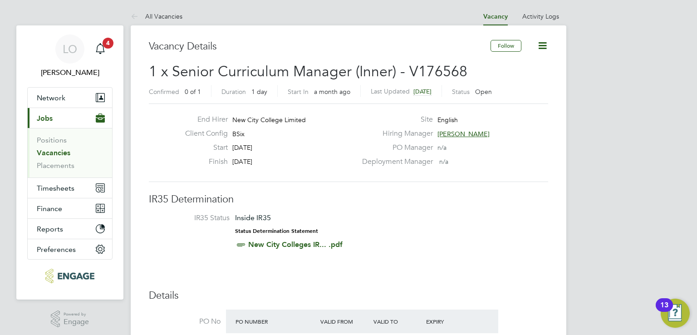 This screenshot has height=335, width=697. What do you see at coordinates (676, 313) in the screenshot?
I see `button: Open Resource Center, 13 new notifications` at bounding box center [676, 313].